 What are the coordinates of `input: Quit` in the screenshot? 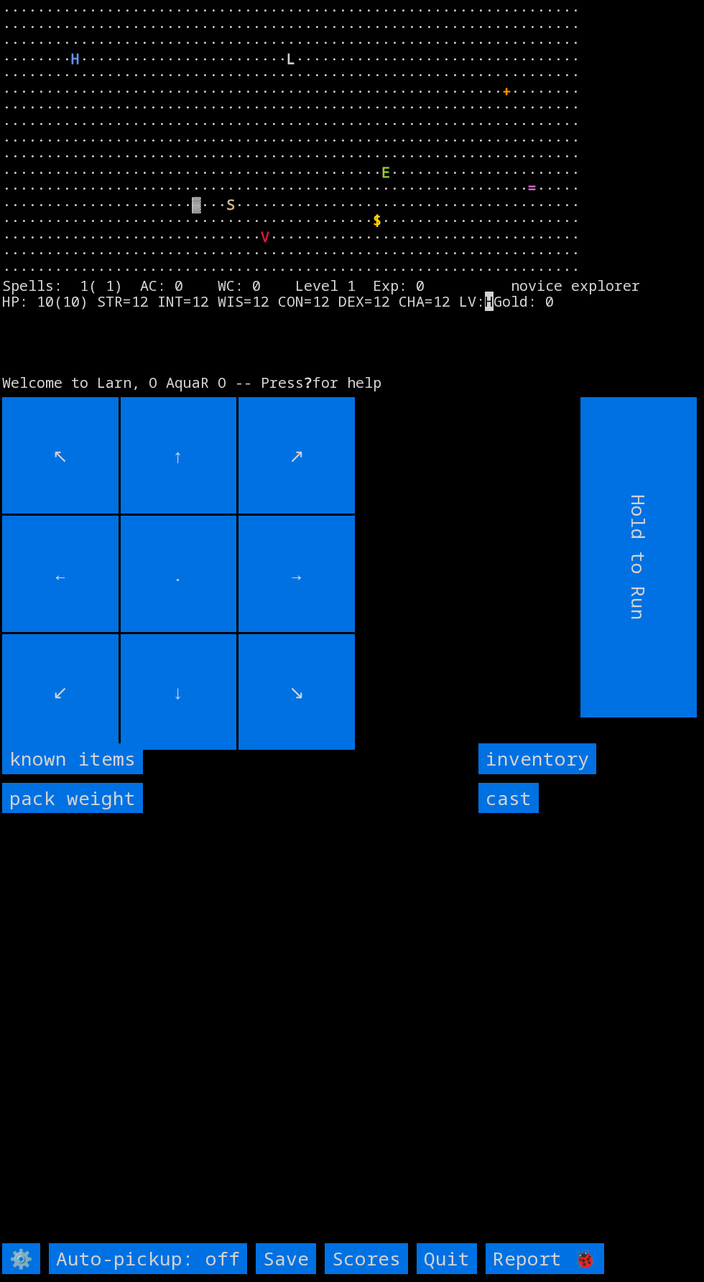 It's located at (447, 1259).